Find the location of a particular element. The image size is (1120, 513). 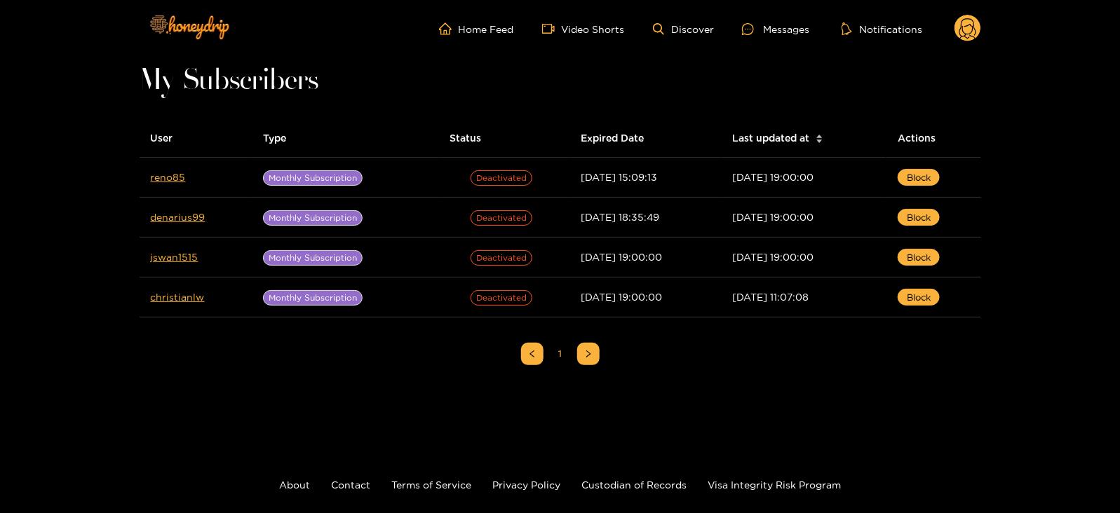

a: jswan1515 is located at coordinates (175, 257).